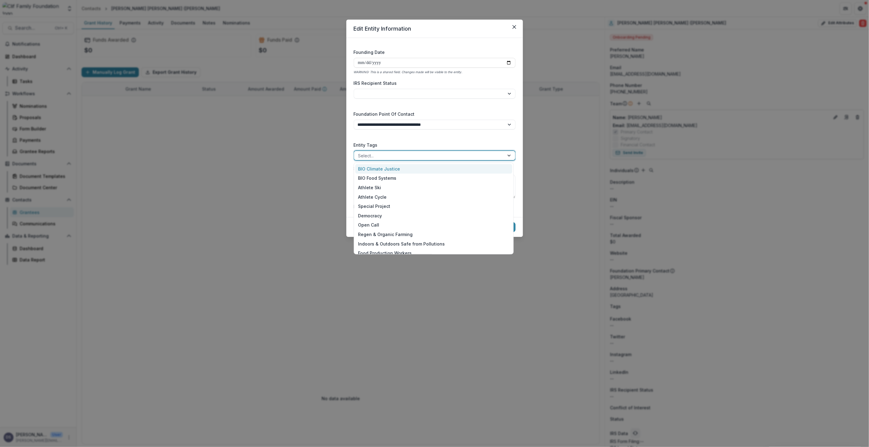 The height and width of the screenshot is (447, 869). Describe the element at coordinates (514, 27) in the screenshot. I see `button: Close` at that location.